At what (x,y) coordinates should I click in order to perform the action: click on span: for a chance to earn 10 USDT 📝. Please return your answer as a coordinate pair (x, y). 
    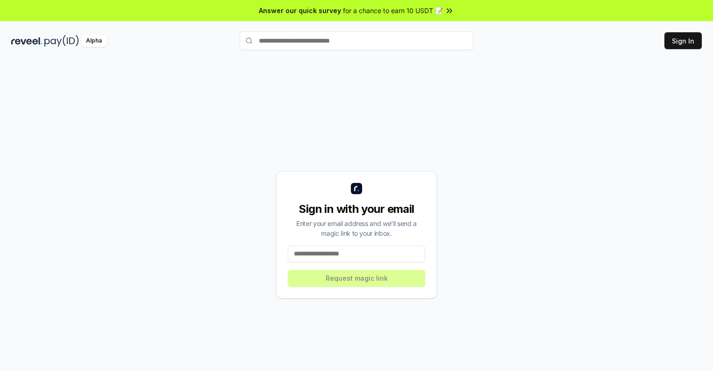
    Looking at the image, I should click on (393, 10).